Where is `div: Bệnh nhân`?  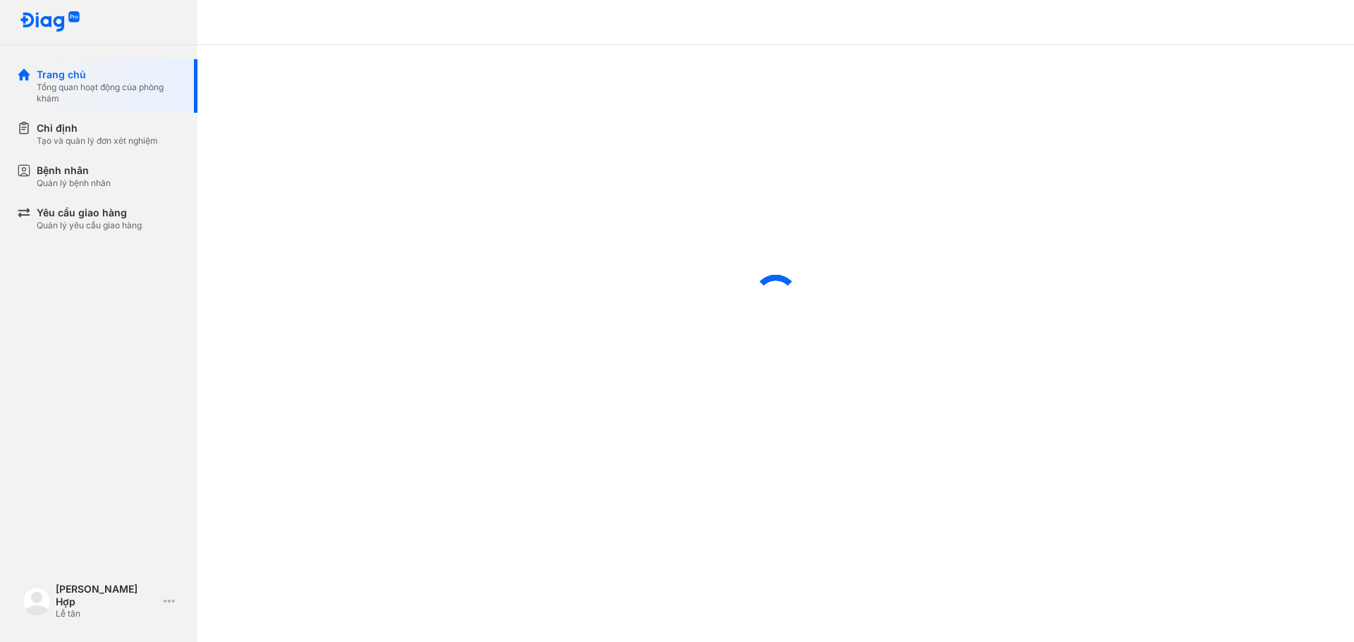 div: Bệnh nhân is located at coordinates (73, 171).